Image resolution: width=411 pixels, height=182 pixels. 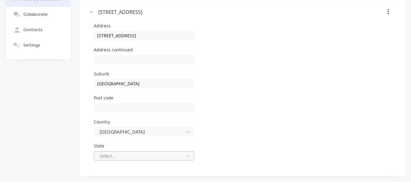 What do you see at coordinates (144, 74) in the screenshot?
I see `div: Suburb` at bounding box center [144, 74].